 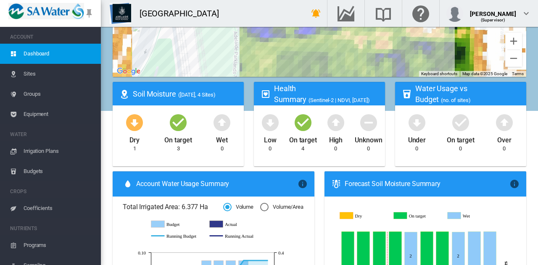 I want to click on span: Dashboard, so click(x=59, y=54).